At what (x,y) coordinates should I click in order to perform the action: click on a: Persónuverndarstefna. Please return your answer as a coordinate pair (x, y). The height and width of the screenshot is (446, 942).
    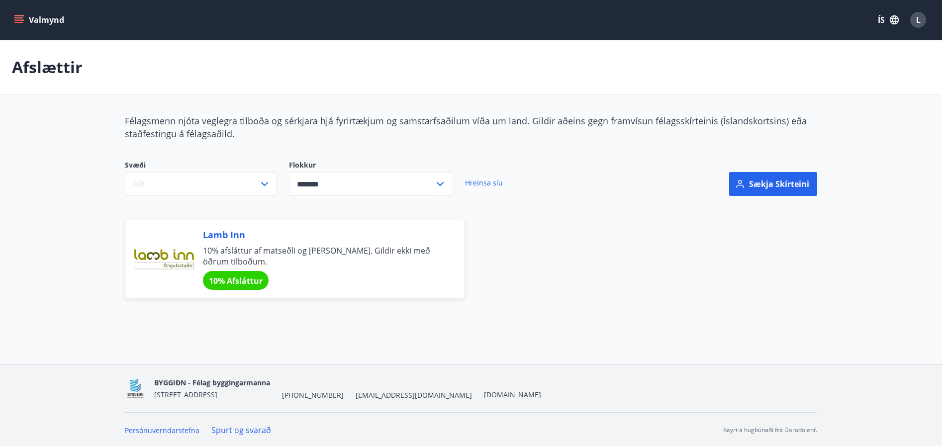
    Looking at the image, I should click on (162, 430).